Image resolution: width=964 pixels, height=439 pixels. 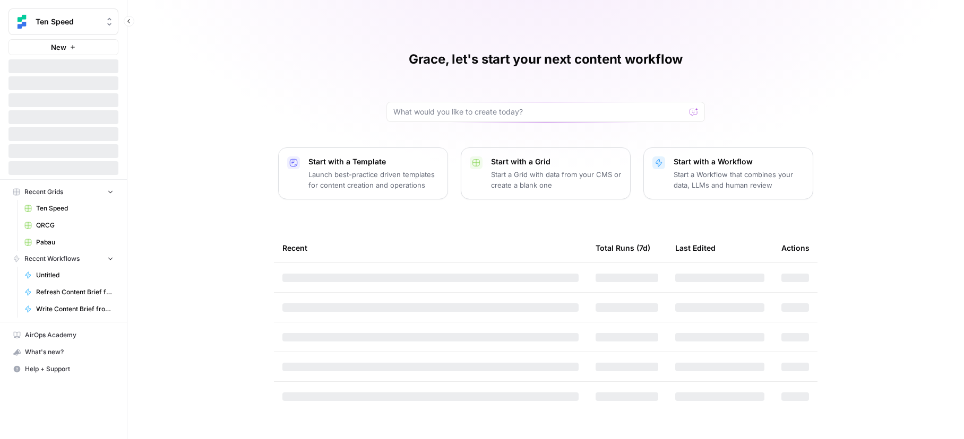 I want to click on h1: Grace, let's start your next content workflow, so click(x=546, y=59).